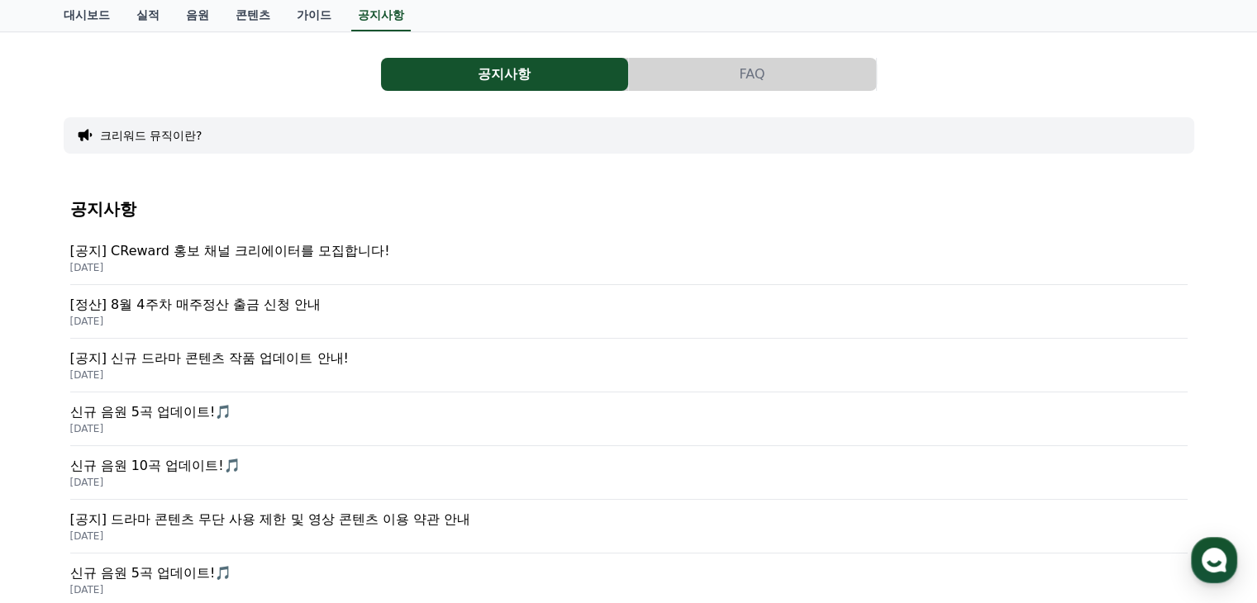  Describe the element at coordinates (753, 74) in the screenshot. I see `a: FAQ` at that location.